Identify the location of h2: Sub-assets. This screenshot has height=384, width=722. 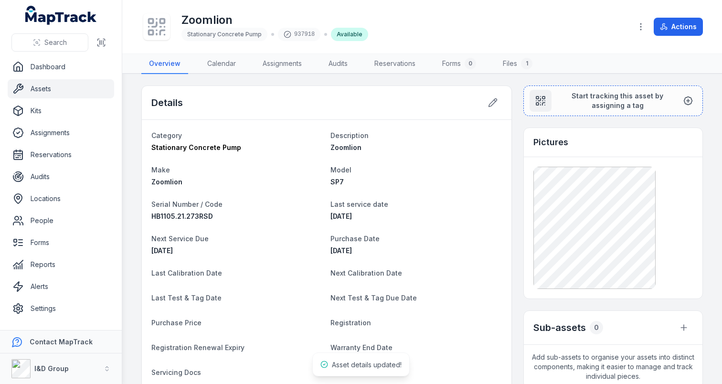
(560, 328).